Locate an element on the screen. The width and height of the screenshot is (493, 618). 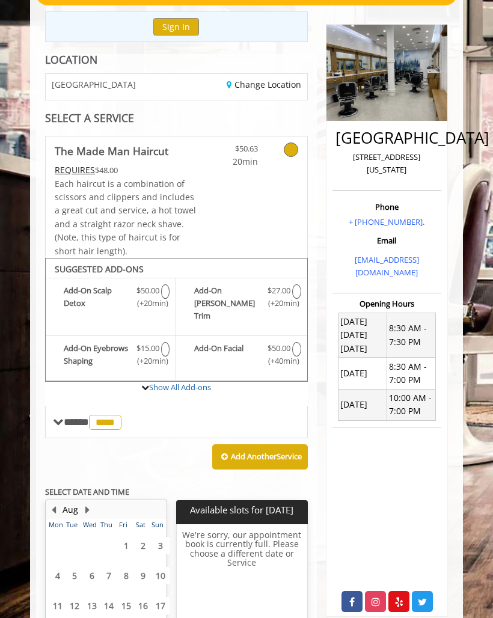
a: Change Location is located at coordinates (264, 84).